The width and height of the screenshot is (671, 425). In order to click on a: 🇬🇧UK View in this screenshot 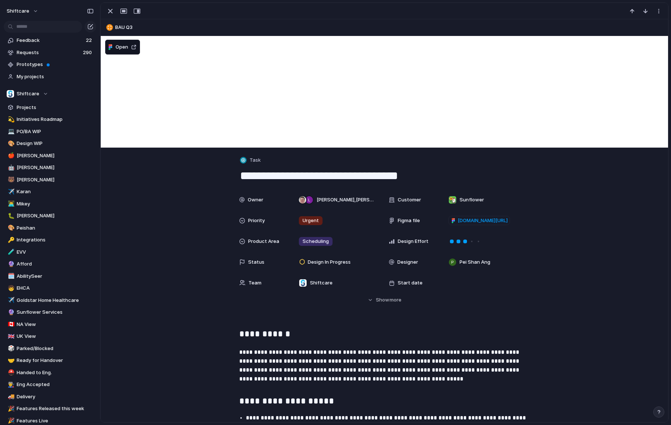, I will do `click(50, 336)`.